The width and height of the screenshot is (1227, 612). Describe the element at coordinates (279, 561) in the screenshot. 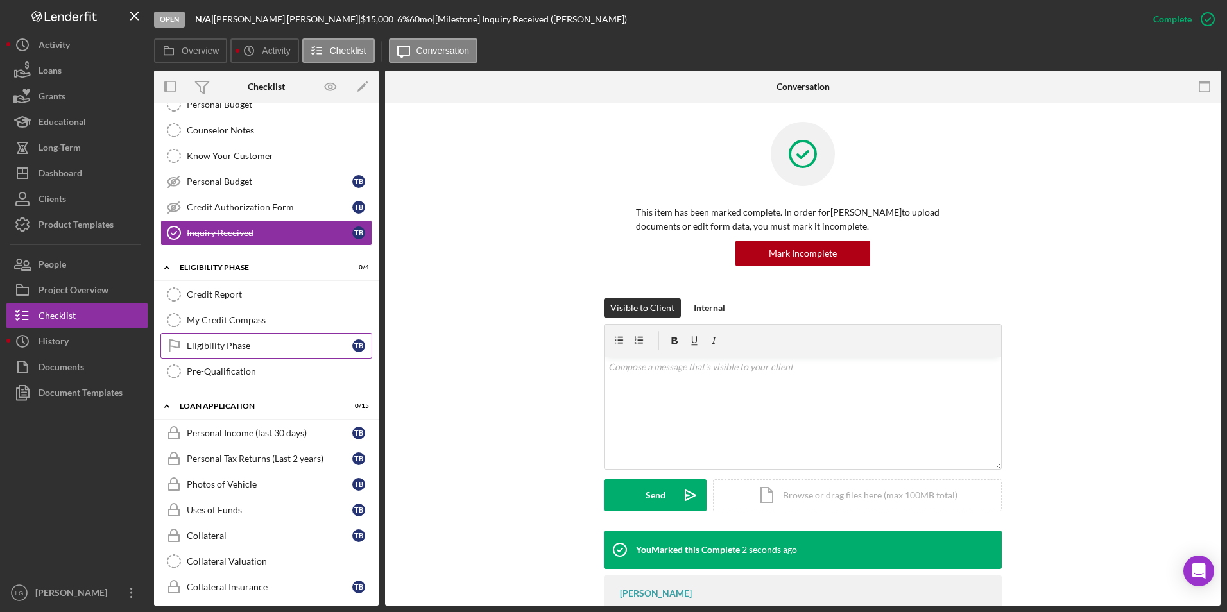

I see `div: Collateral Valuation` at that location.